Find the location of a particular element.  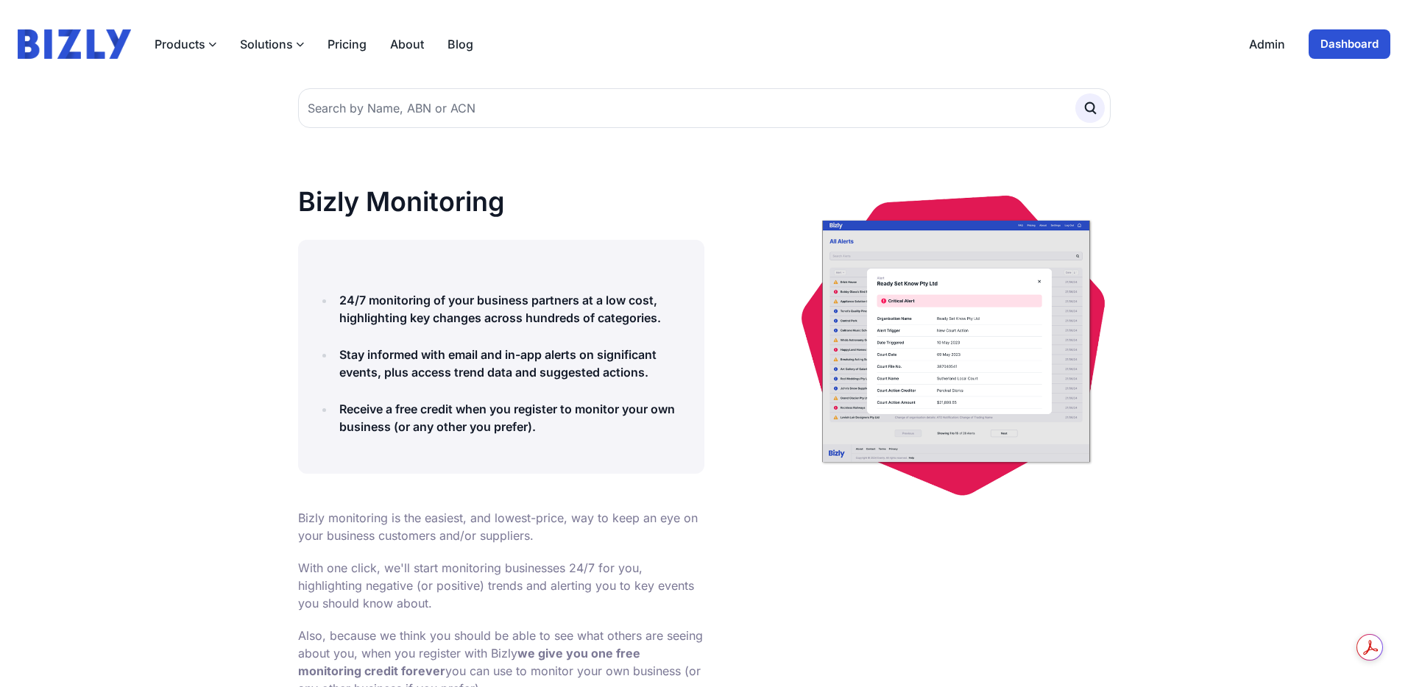

p: With one click, we'll start monitoring businesses 24/7 for you, highlighting negative (or positiv... is located at coordinates (501, 586).